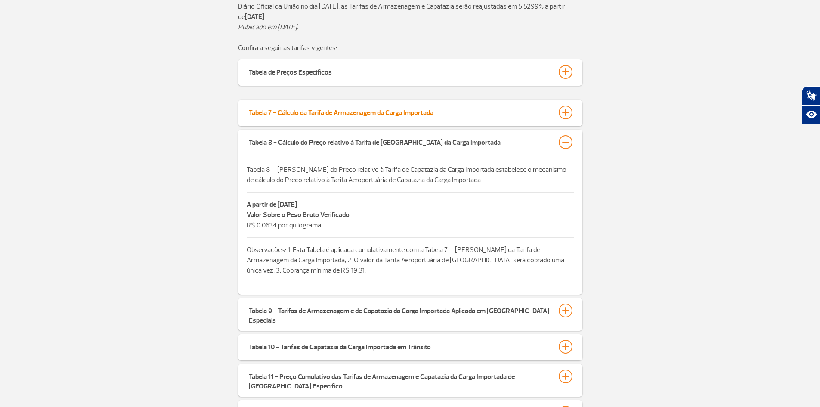 This screenshot has width=820, height=407. I want to click on p: Confira a seguir as tarifas vigentes:, so click(410, 48).